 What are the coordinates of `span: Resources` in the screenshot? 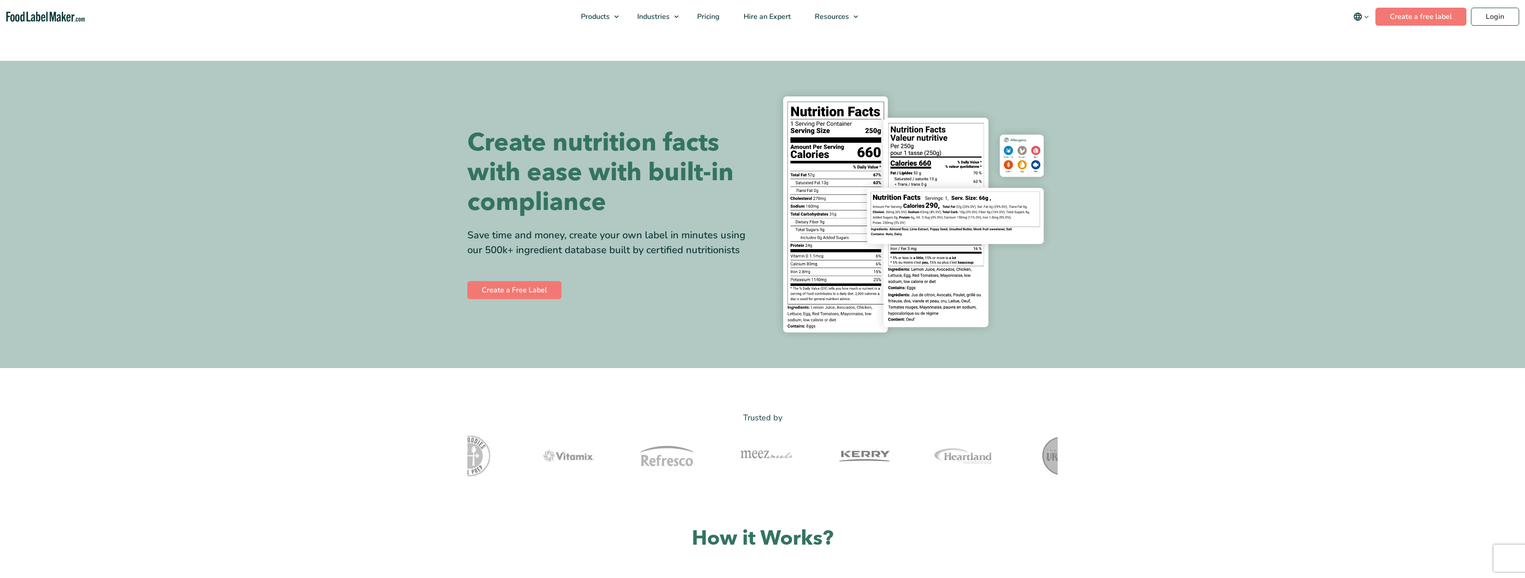 It's located at (831, 17).